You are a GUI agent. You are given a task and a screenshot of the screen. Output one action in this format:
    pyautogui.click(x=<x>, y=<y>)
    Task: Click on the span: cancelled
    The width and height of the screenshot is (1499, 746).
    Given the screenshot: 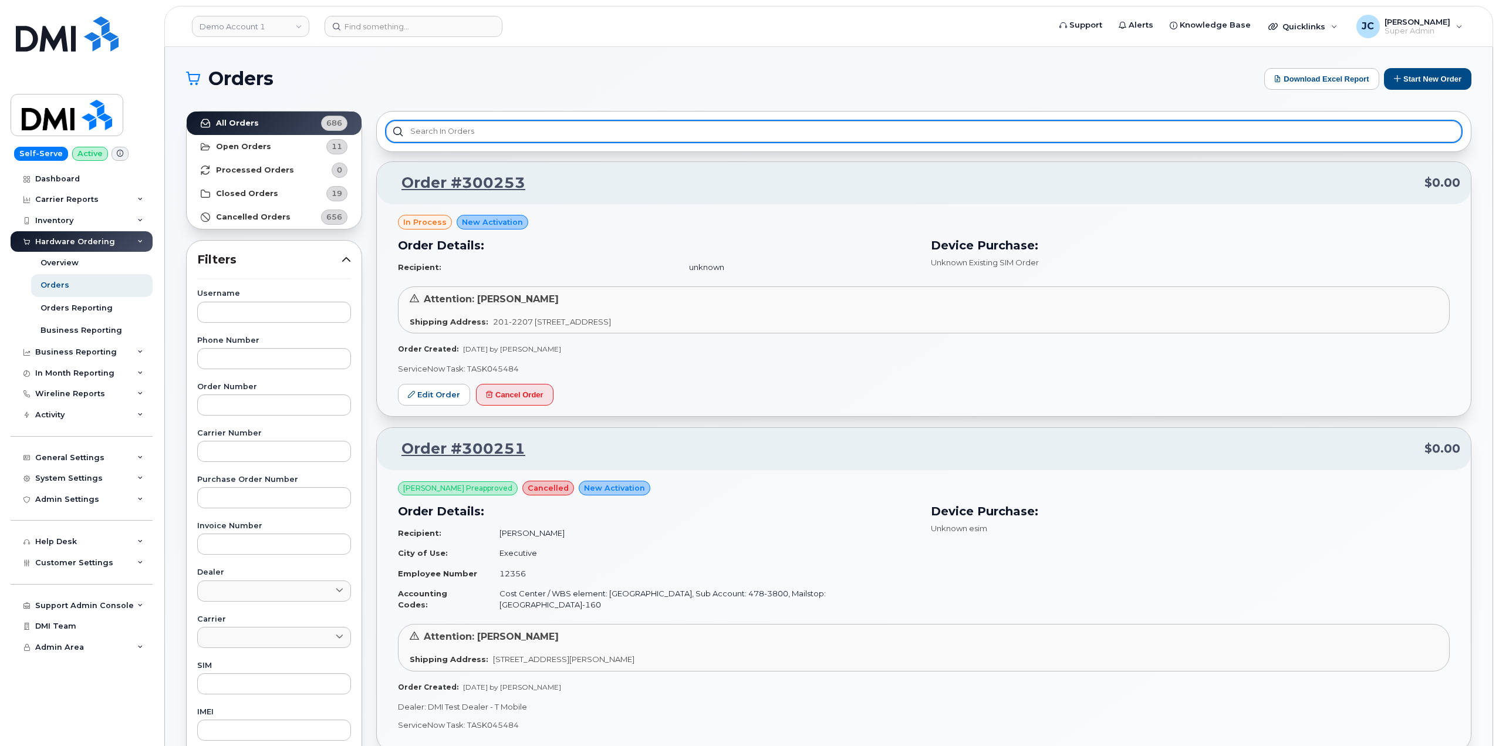 What is the action you would take?
    pyautogui.click(x=548, y=488)
    